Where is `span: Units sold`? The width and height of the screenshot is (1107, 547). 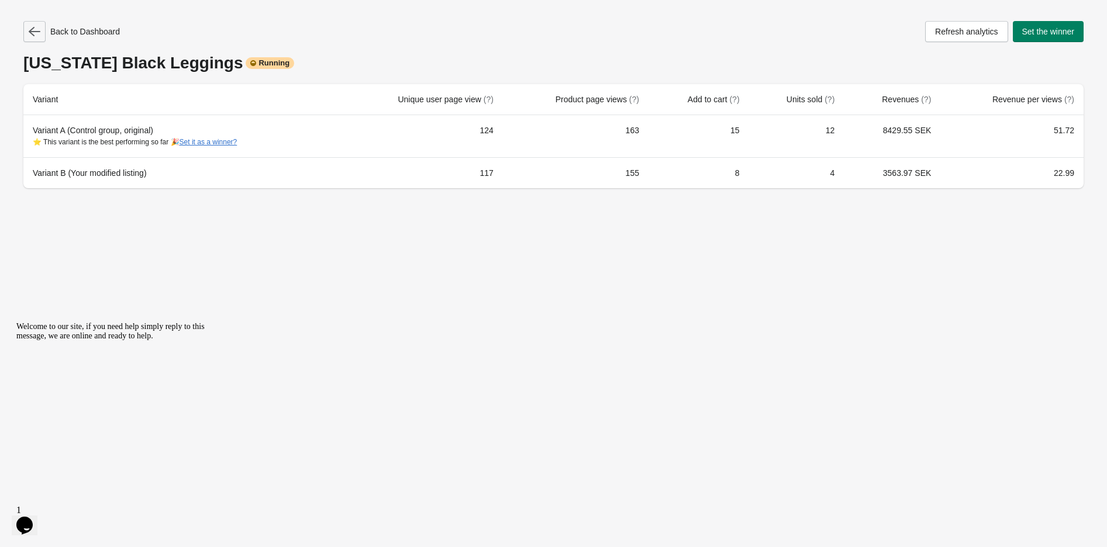 span: Units sold is located at coordinates (810, 99).